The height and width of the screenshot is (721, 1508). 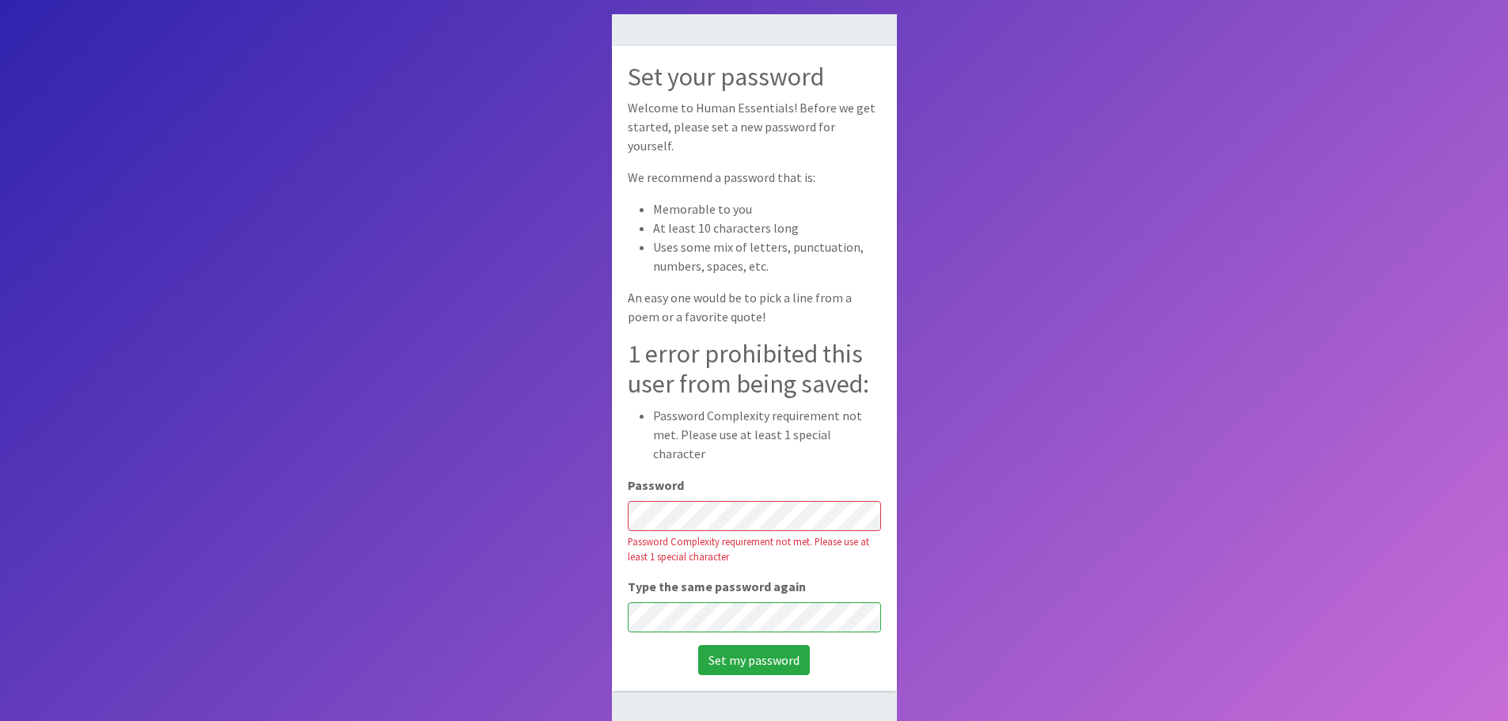 I want to click on div: Password Complexity requirement not met. Please use at least 1 special character, so click(x=754, y=549).